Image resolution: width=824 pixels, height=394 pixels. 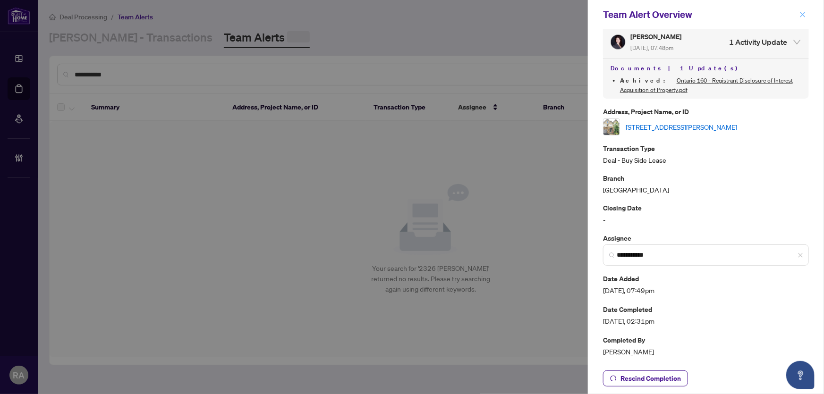 I want to click on h4: Documents | 1 Update(s), so click(x=706, y=68).